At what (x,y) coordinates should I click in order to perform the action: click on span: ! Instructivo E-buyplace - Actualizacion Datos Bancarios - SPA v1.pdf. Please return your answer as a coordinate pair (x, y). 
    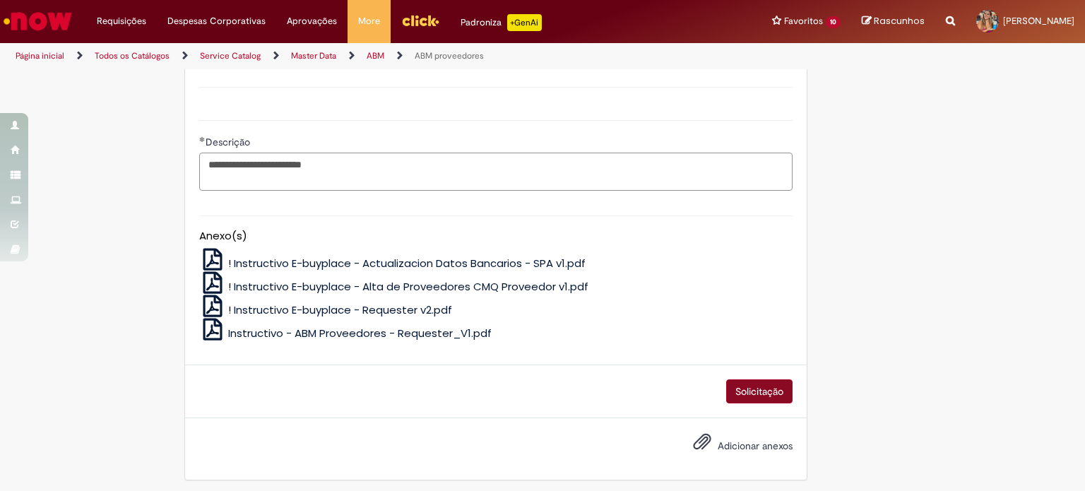
    Looking at the image, I should click on (407, 263).